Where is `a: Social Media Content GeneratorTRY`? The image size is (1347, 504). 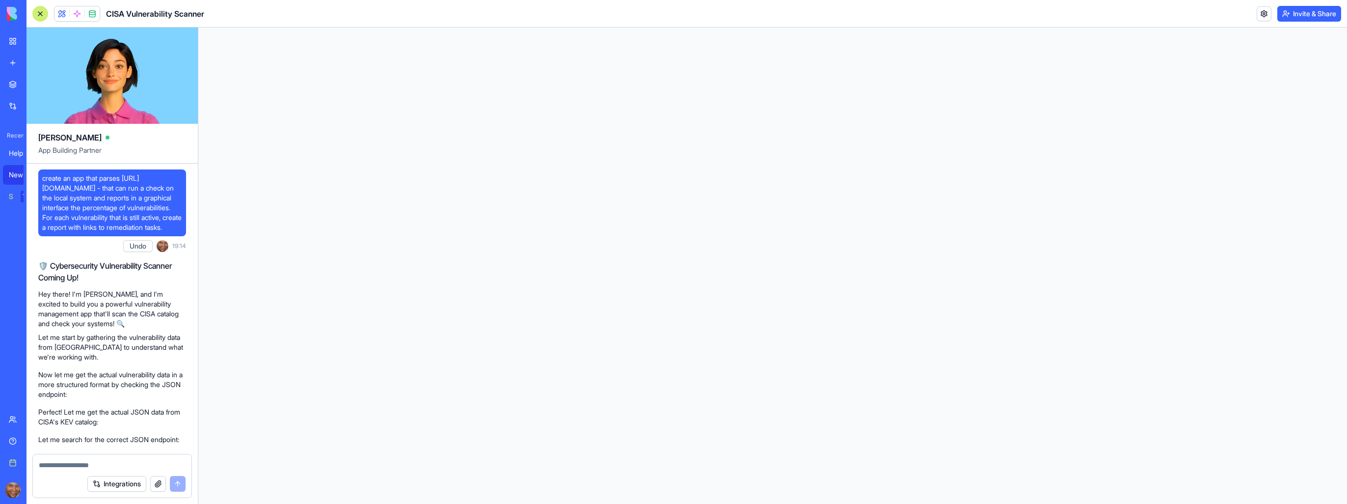
a: Social Media Content GeneratorTRY is located at coordinates (23, 196).